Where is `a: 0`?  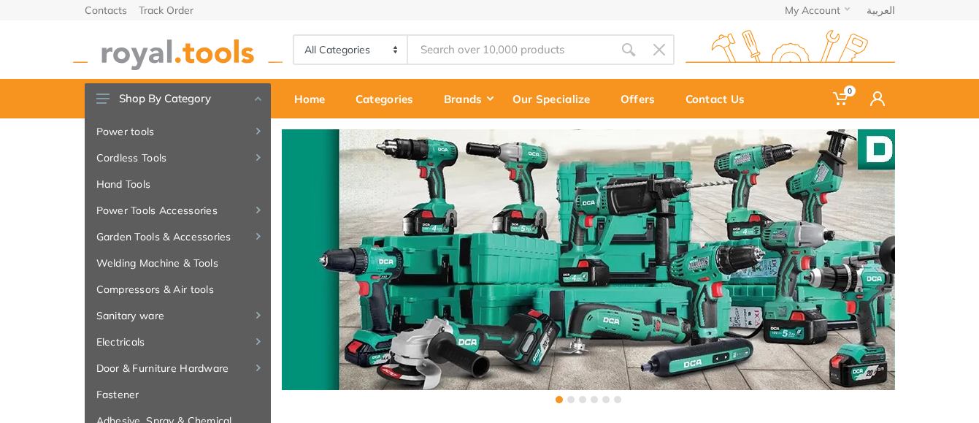 a: 0 is located at coordinates (841, 99).